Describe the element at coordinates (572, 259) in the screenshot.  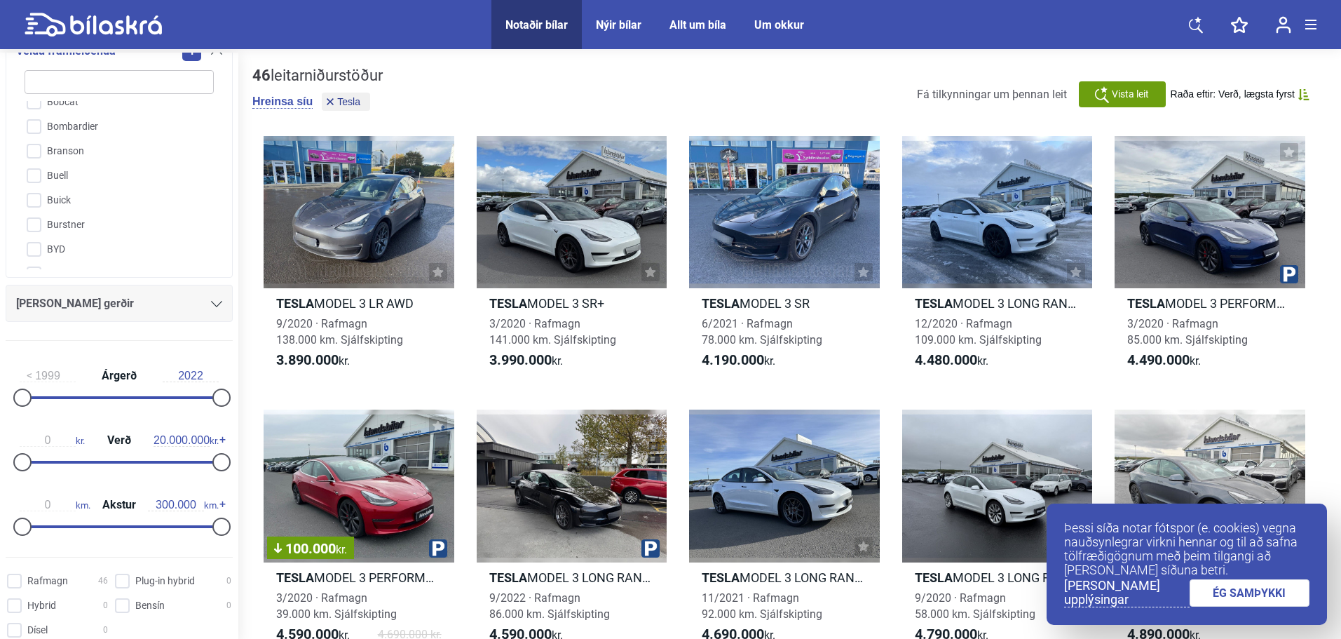
I see `a: TeslaMODEL 3 SR+3/2020 · Rafmagn141.000 km. Sjálfskipting3.990.000kr.` at that location.